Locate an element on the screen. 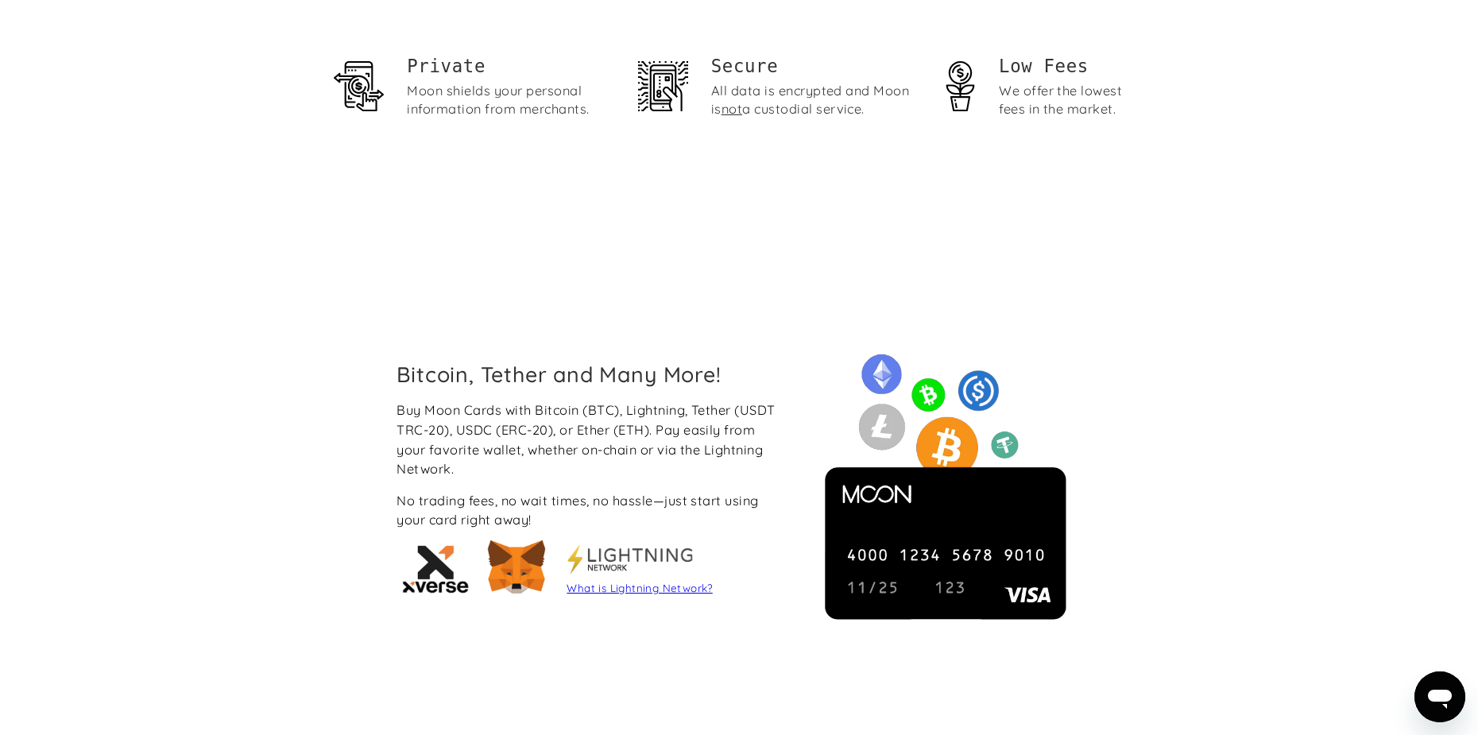  img: Moon cards can be purchased with a variety of cryptocurrency including Bitcoin, Lightning, USDC, ... is located at coordinates (946, 487).